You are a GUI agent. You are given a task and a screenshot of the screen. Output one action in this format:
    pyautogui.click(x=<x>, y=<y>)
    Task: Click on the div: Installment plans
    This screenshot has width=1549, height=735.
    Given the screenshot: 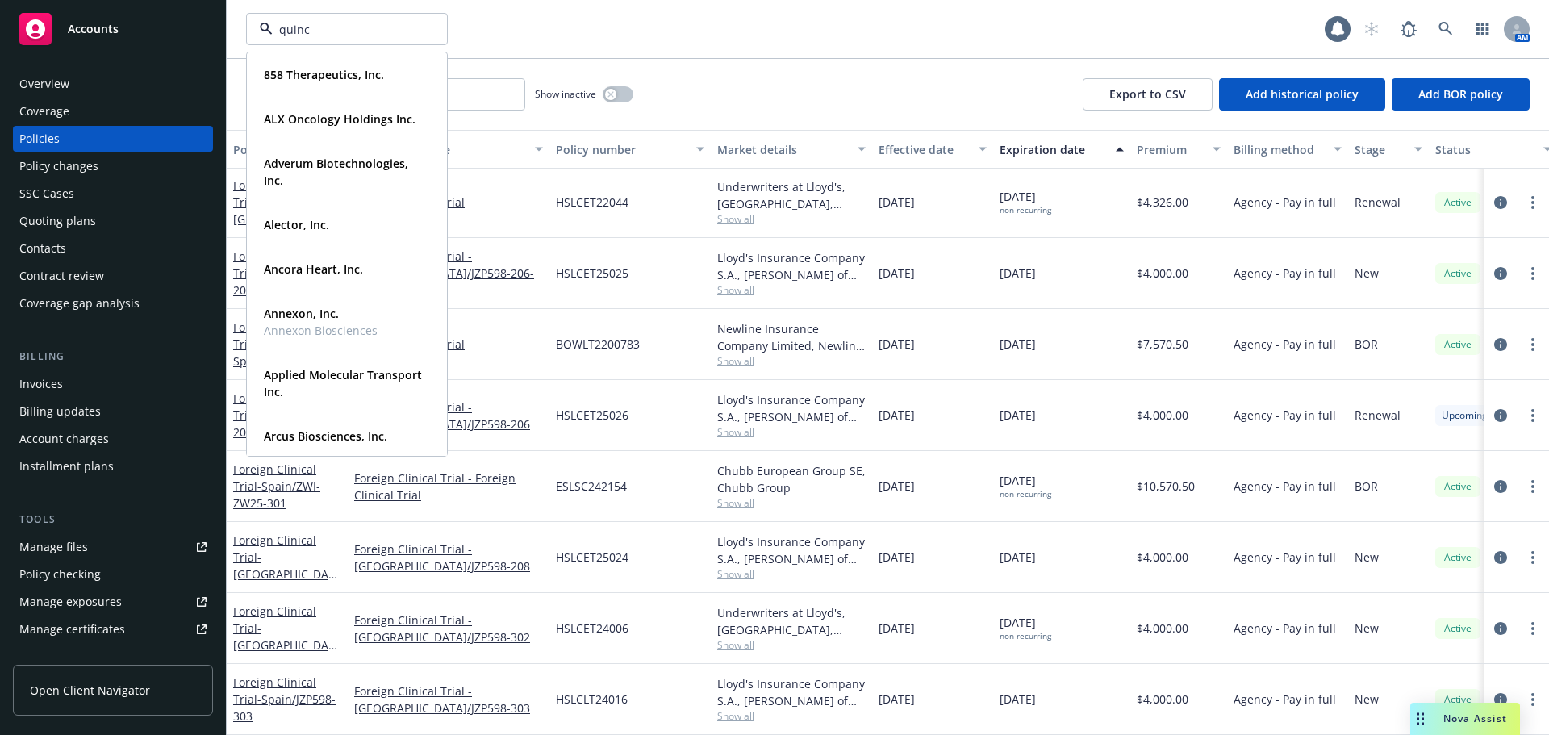 What is the action you would take?
    pyautogui.click(x=66, y=466)
    